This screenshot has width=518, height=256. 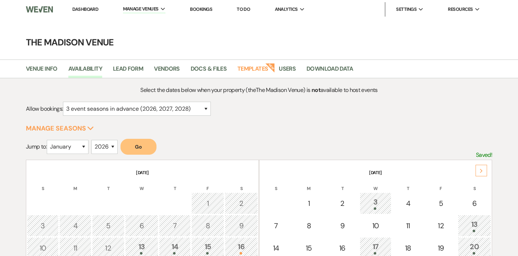 What do you see at coordinates (141, 9) in the screenshot?
I see `span: Manage Venues` at bounding box center [141, 9].